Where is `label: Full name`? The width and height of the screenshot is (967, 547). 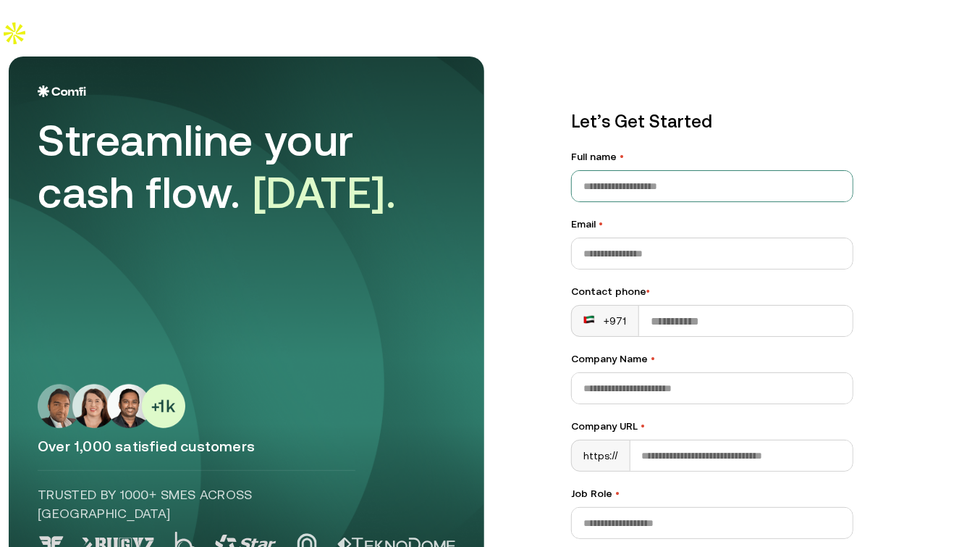
label: Full name is located at coordinates (713, 156).